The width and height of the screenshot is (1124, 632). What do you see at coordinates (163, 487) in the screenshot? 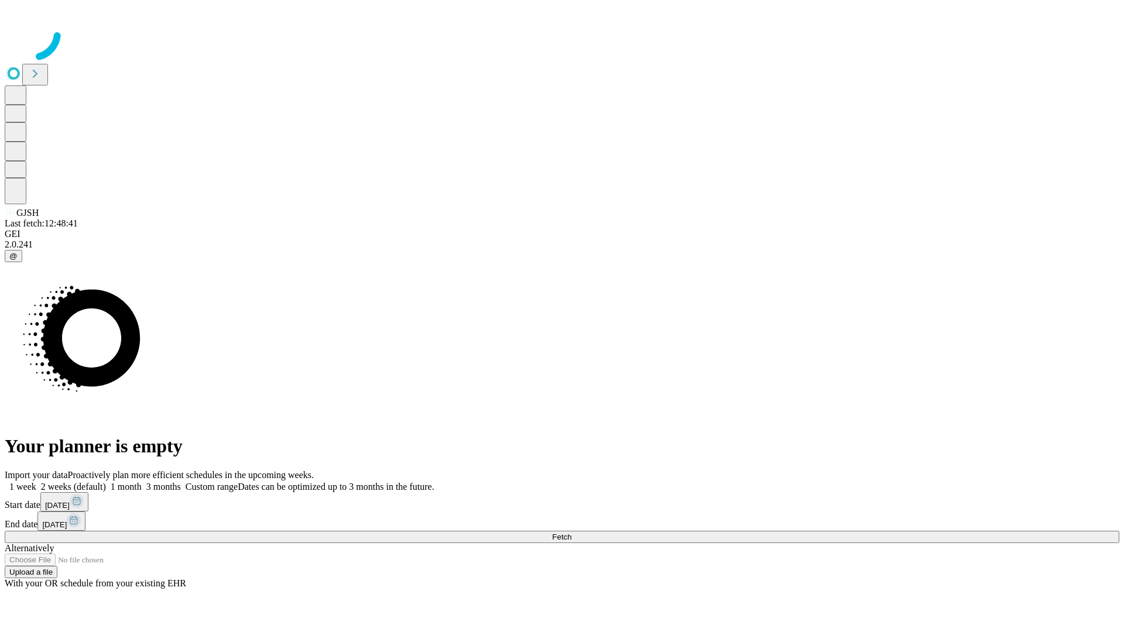
I see `span: 3 months` at bounding box center [163, 487].